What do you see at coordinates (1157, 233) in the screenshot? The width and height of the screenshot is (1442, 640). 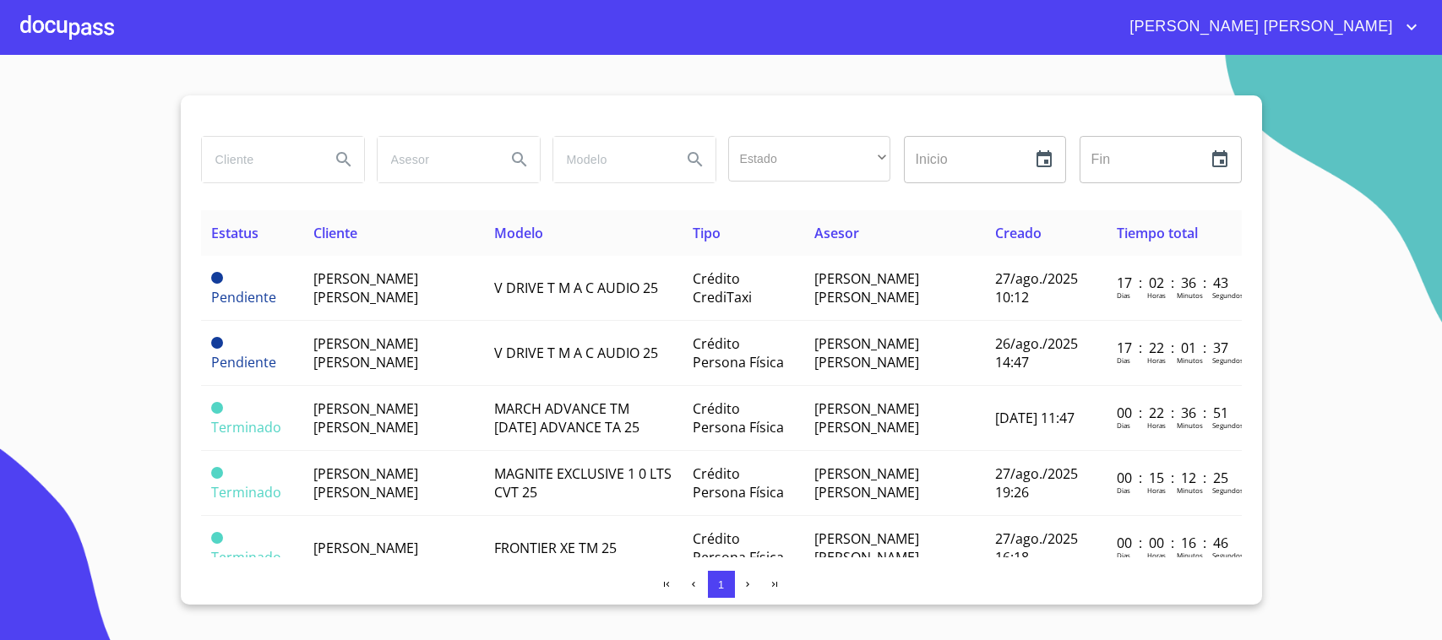 I see `span: Tiempo total` at bounding box center [1157, 233].